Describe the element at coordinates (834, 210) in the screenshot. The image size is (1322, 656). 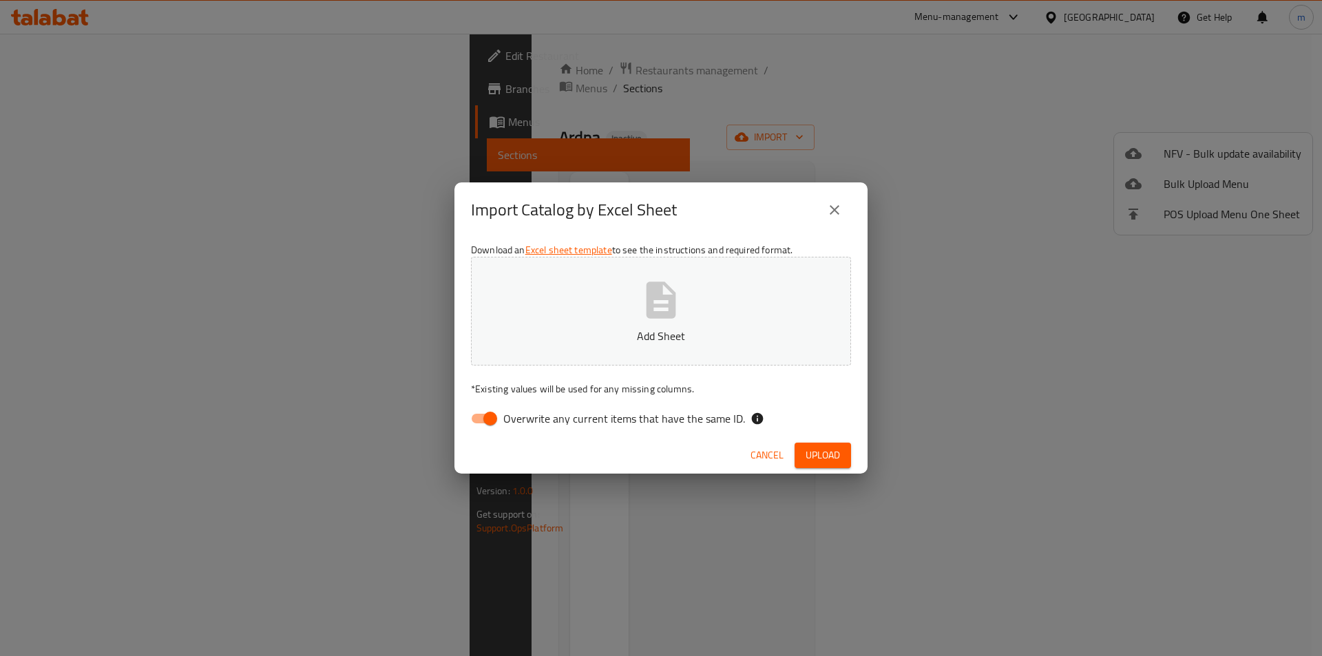
I see `button: close` at that location.